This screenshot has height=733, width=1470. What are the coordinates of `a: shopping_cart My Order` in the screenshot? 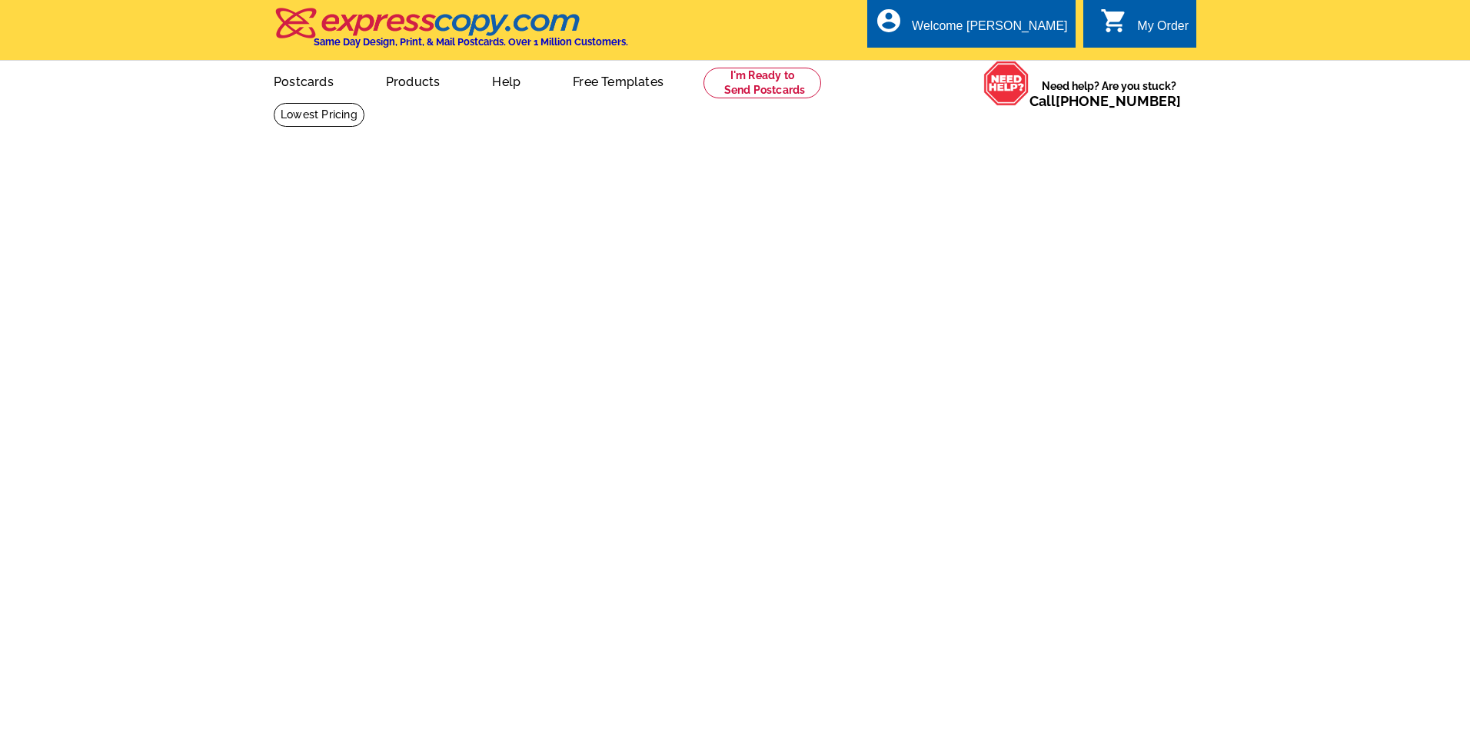 It's located at (1144, 26).